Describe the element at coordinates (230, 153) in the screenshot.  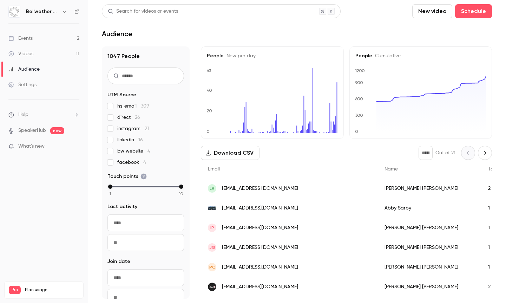
I see `button: Download CSV` at that location.